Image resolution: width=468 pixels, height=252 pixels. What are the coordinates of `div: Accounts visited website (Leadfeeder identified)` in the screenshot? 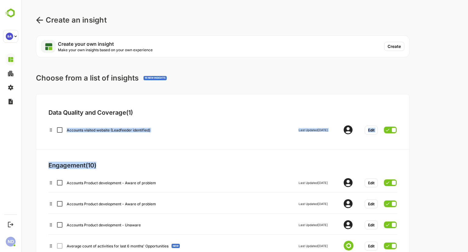 It's located at (128, 130).